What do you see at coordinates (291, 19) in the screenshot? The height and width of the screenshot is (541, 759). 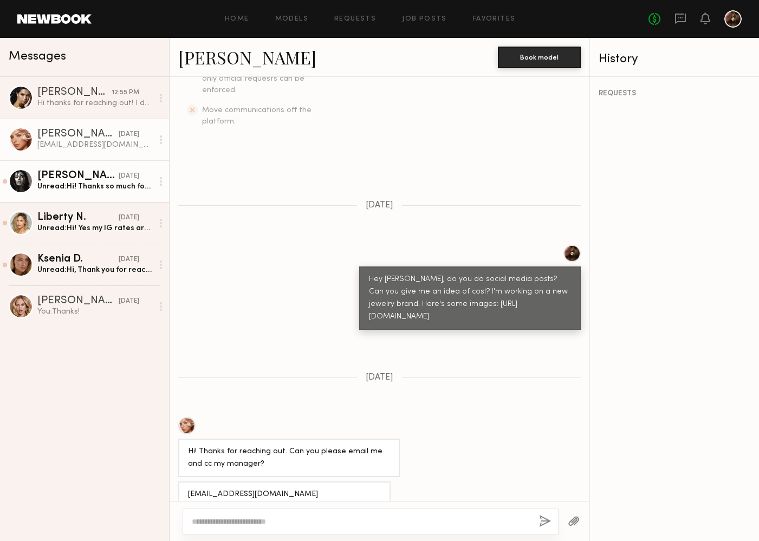 I see `a: Models` at bounding box center [291, 19].